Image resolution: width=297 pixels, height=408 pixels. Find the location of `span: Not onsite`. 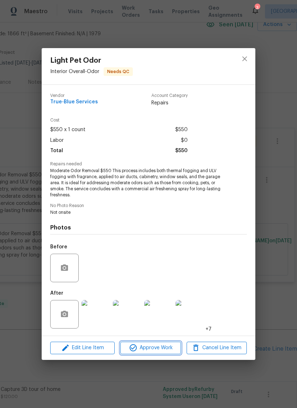

span: Not onsite is located at coordinates (139, 212).